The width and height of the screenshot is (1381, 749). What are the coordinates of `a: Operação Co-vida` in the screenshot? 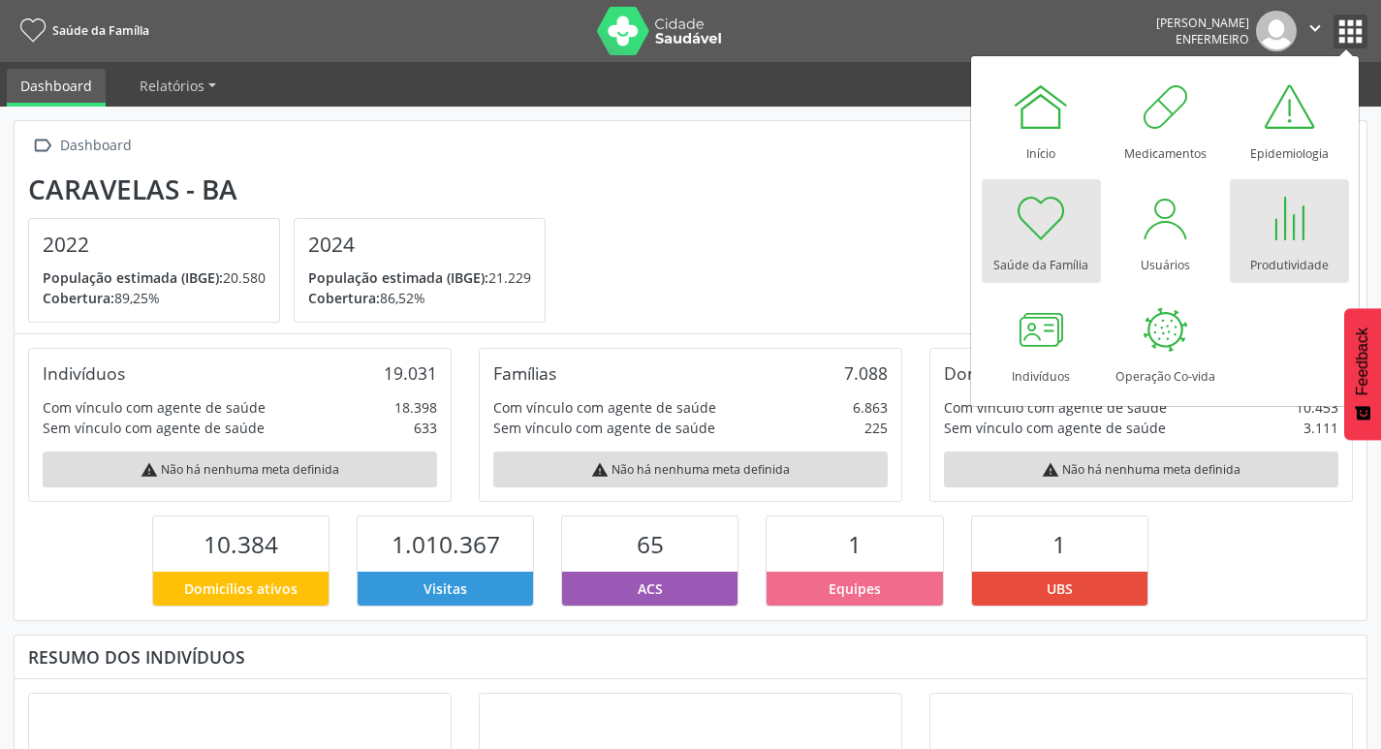 It's located at (1165, 342).